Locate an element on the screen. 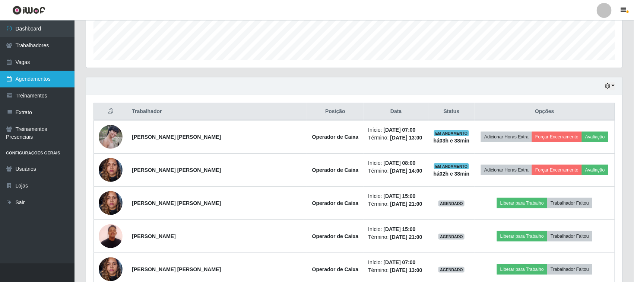 This screenshot has width=634, height=282. img: 1739110022249.jpeg is located at coordinates (111, 236).